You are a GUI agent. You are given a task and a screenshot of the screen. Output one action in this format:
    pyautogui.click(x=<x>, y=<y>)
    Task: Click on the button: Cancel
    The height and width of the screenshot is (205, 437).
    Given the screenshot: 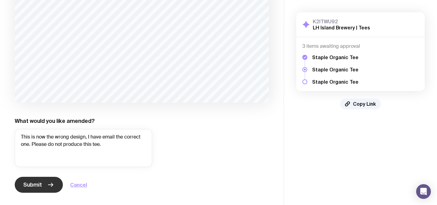 What is the action you would take?
    pyautogui.click(x=78, y=185)
    